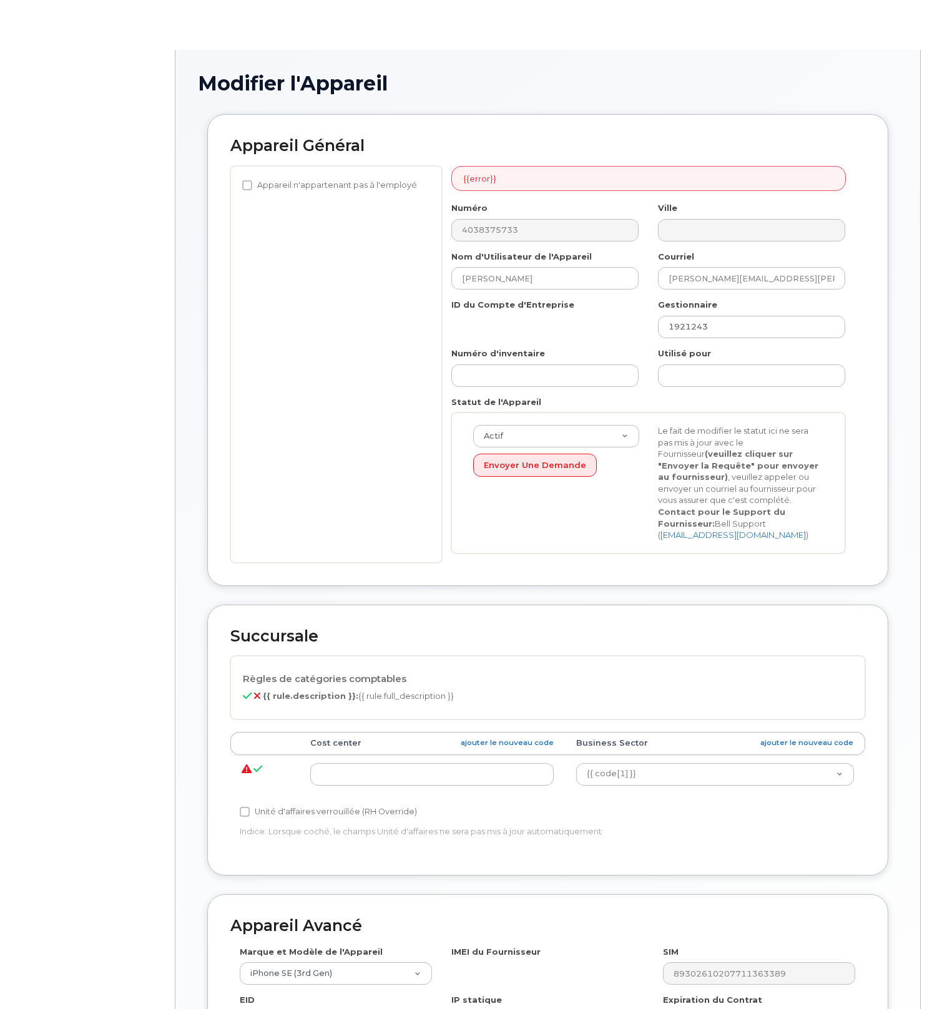  Describe the element at coordinates (547, 83) in the screenshot. I see `h1: Modifier l'Appareil` at that location.